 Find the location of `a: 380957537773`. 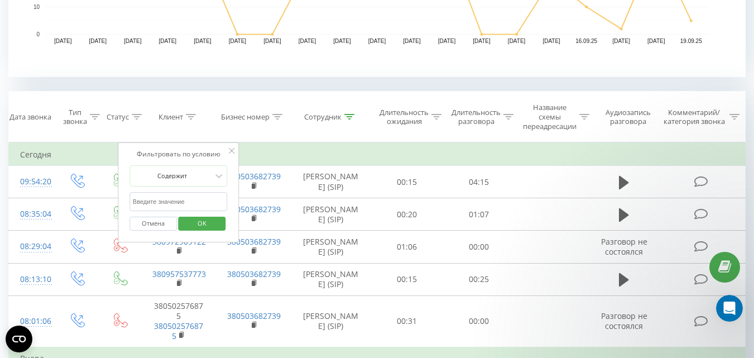

a: 380957537773 is located at coordinates (179, 274).